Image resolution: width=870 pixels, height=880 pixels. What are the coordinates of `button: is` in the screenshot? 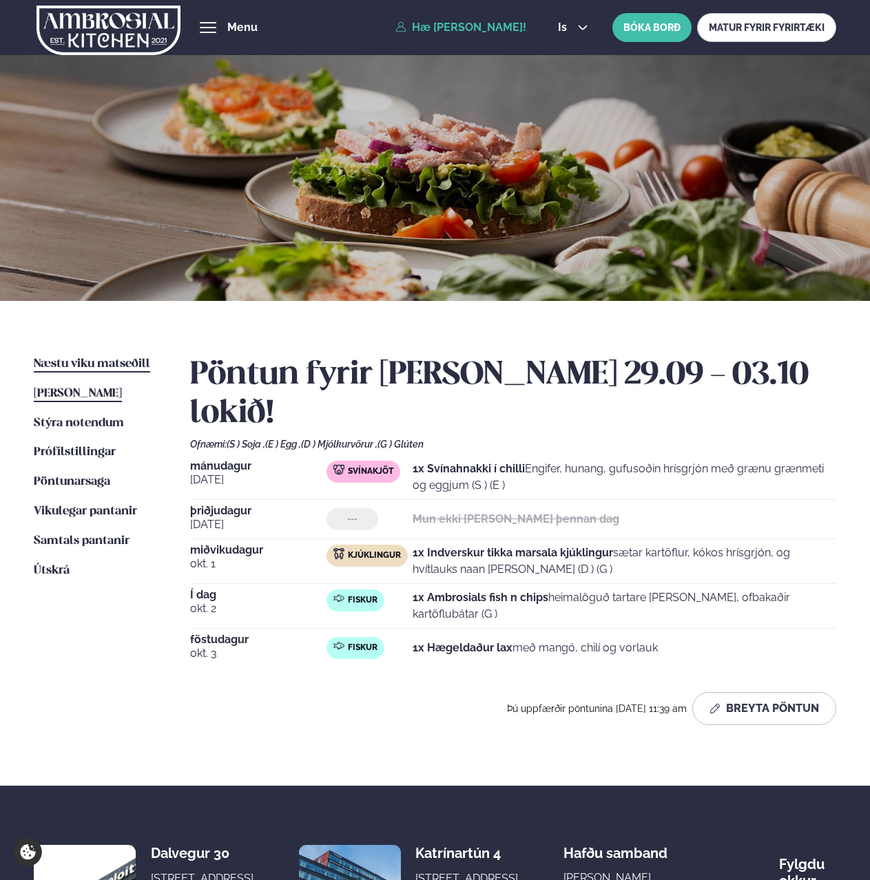 It's located at (572, 28).